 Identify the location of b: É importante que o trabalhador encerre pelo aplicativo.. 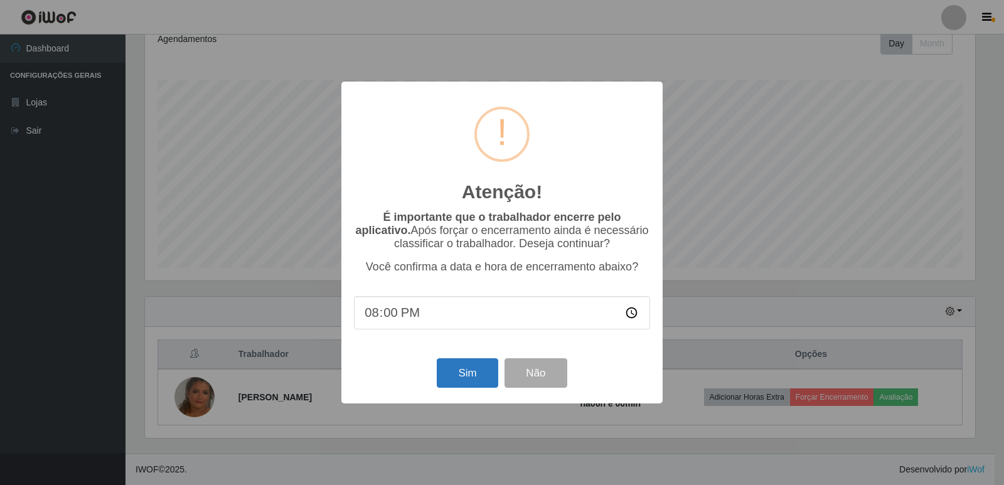
(487, 223).